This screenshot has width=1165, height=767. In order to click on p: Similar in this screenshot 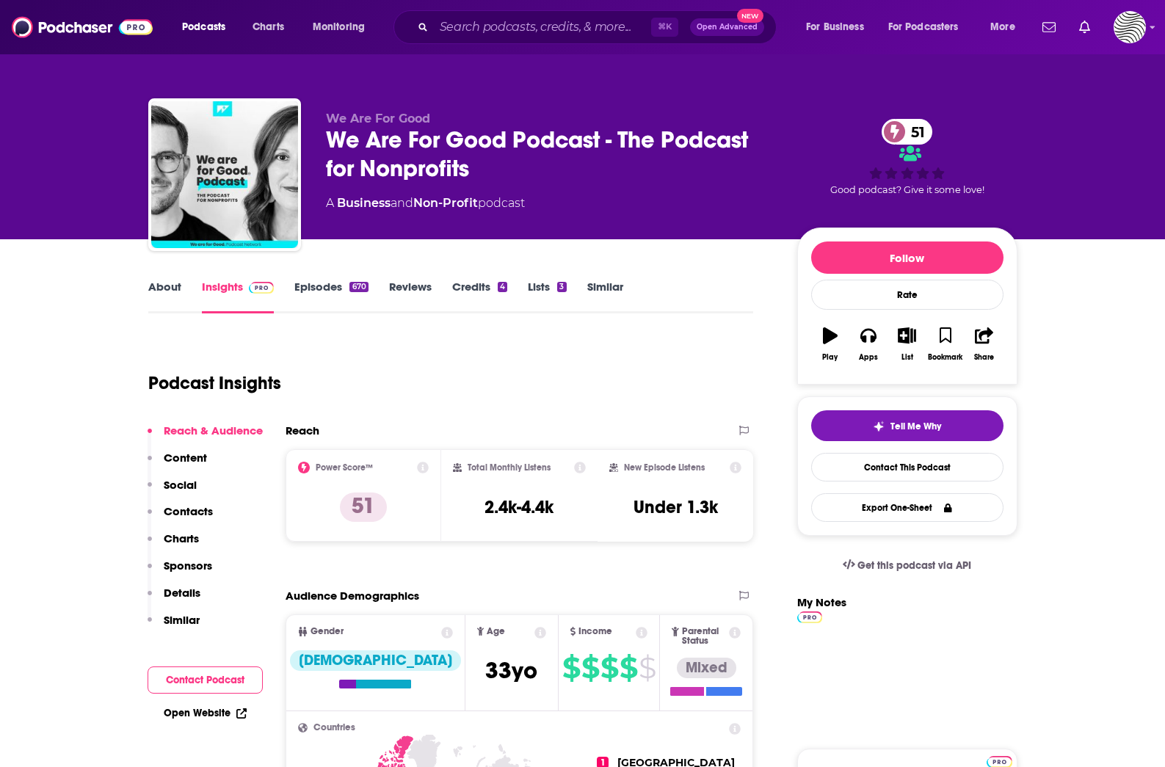, I will do `click(181, 620)`.